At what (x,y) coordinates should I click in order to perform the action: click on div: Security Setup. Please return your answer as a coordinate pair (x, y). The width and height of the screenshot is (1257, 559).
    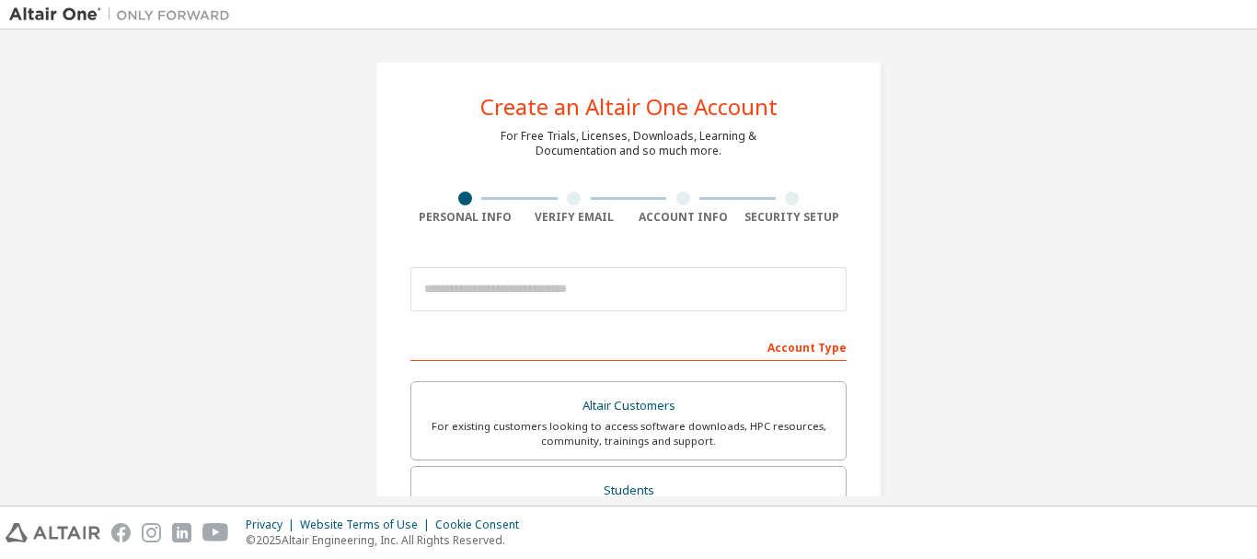
    Looking at the image, I should click on (792, 217).